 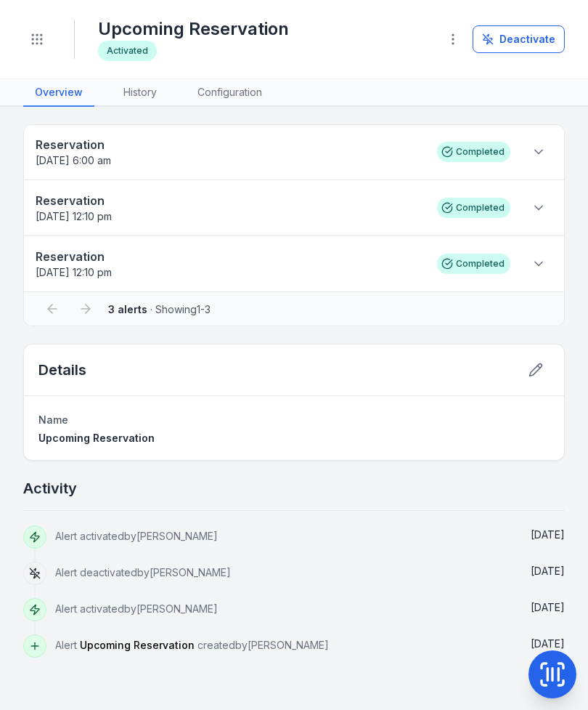 What do you see at coordinates (548, 606) in the screenshot?
I see `time: 16/7/2025, 12:07:19 pm` at bounding box center [548, 606].